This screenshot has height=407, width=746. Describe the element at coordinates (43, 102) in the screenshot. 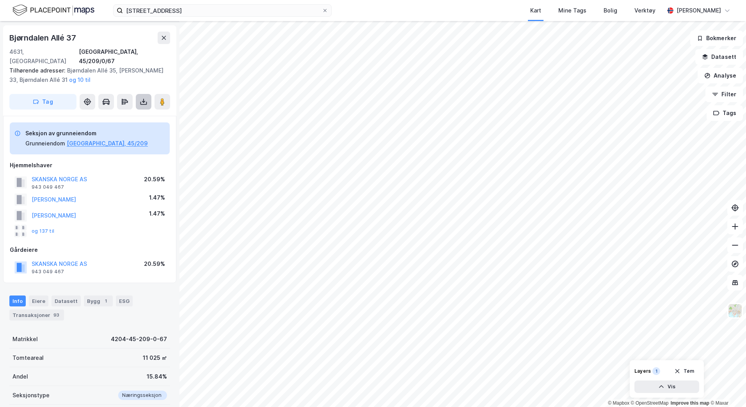

I see `button: Tag` at that location.